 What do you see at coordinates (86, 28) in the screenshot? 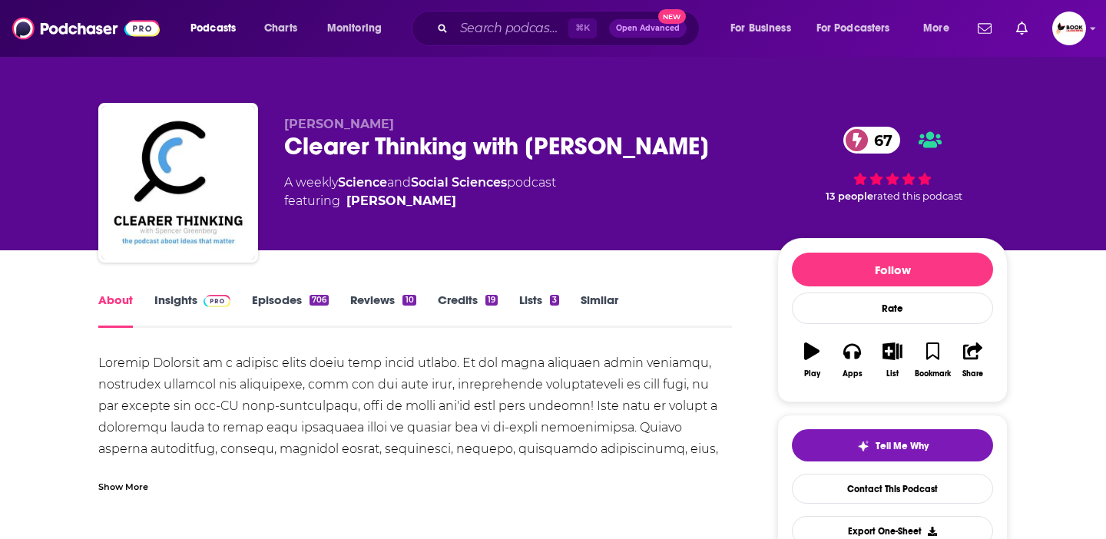
I see `a: Podchaser - Follow, Share and Rate Podcasts` at bounding box center [86, 28].